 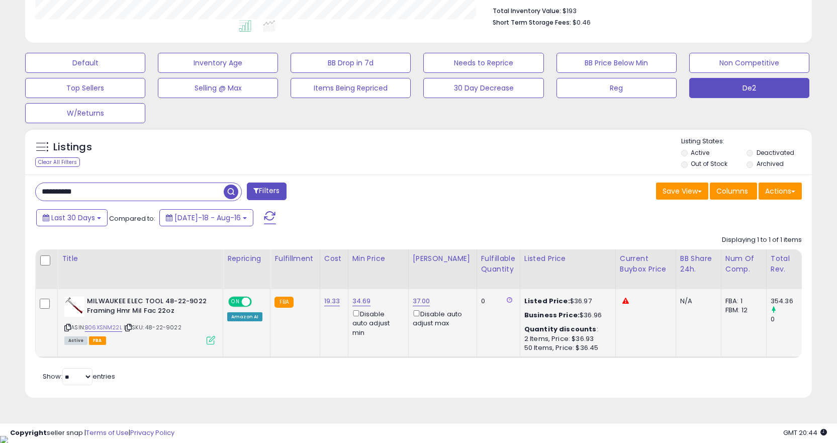 What do you see at coordinates (79, 376) in the screenshot?
I see `span: Show: entries` at bounding box center [79, 376].